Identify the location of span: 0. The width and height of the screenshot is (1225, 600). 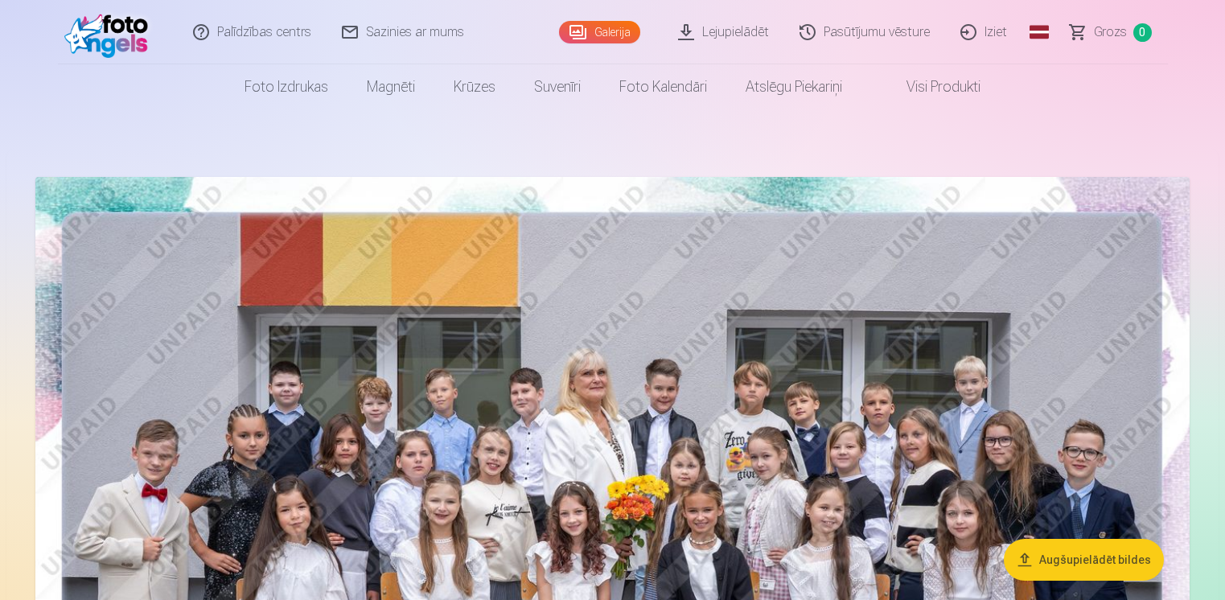
(1142, 32).